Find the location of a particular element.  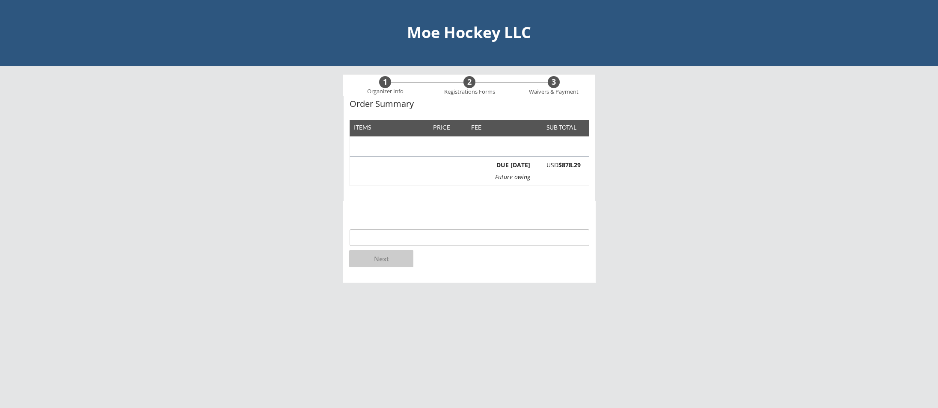

div: Registrations Forms is located at coordinates (469, 92).